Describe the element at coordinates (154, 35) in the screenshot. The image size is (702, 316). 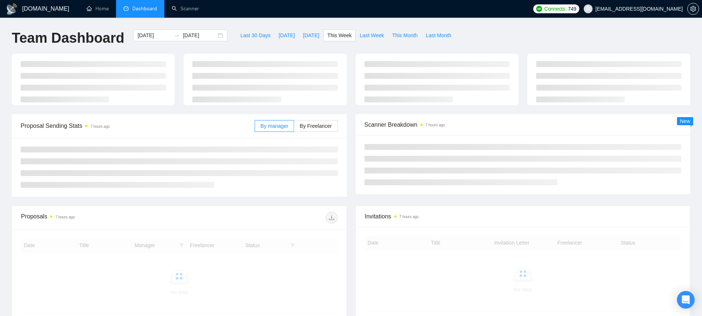
I see `input: Start date` at that location.